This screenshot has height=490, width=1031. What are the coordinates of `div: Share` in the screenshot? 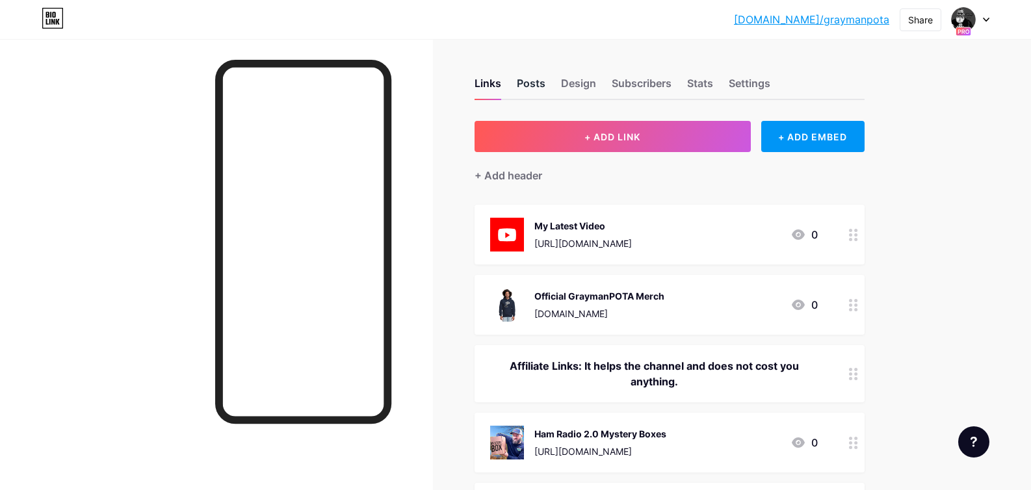 It's located at (921, 20).